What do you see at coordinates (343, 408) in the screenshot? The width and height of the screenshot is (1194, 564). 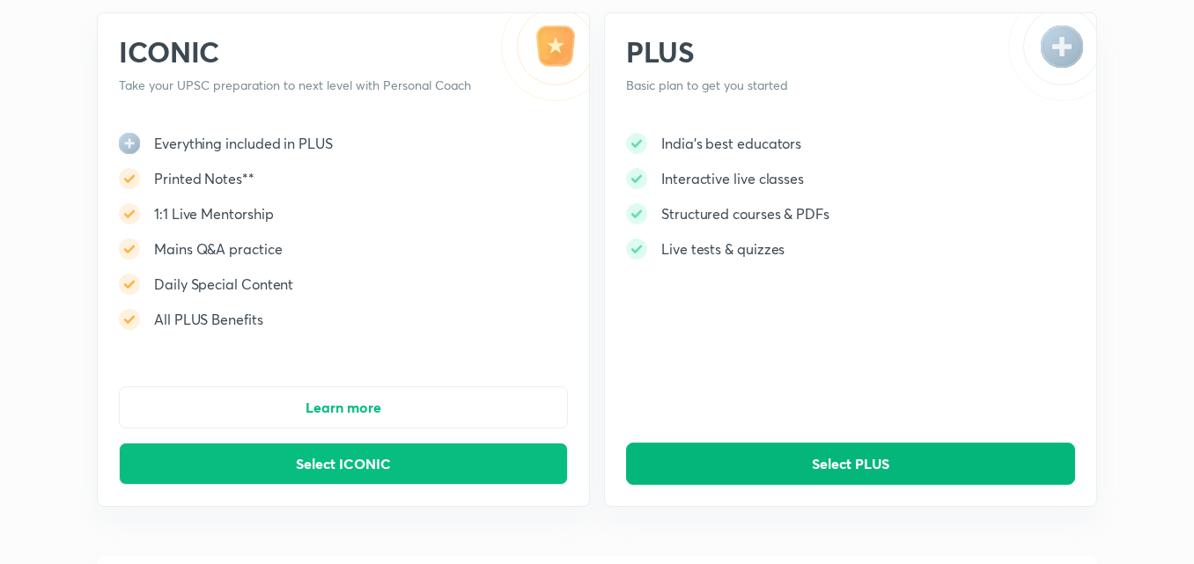 I see `button: Learn more` at bounding box center [343, 408].